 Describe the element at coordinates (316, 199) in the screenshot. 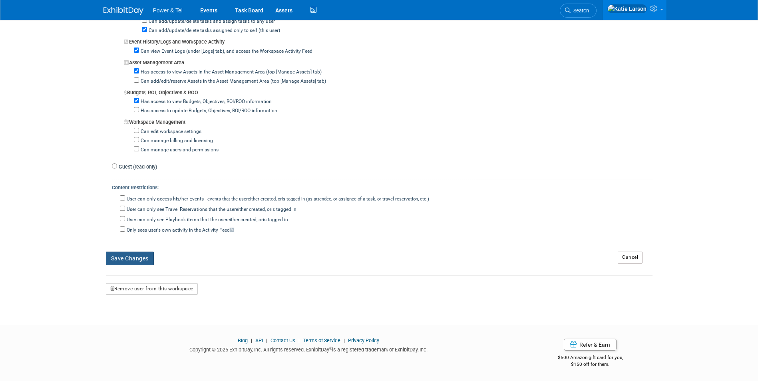

I see `span: -- events that the user is tagged in (as attendee, or assignee of a task, or travel reservation, ...` at that location.